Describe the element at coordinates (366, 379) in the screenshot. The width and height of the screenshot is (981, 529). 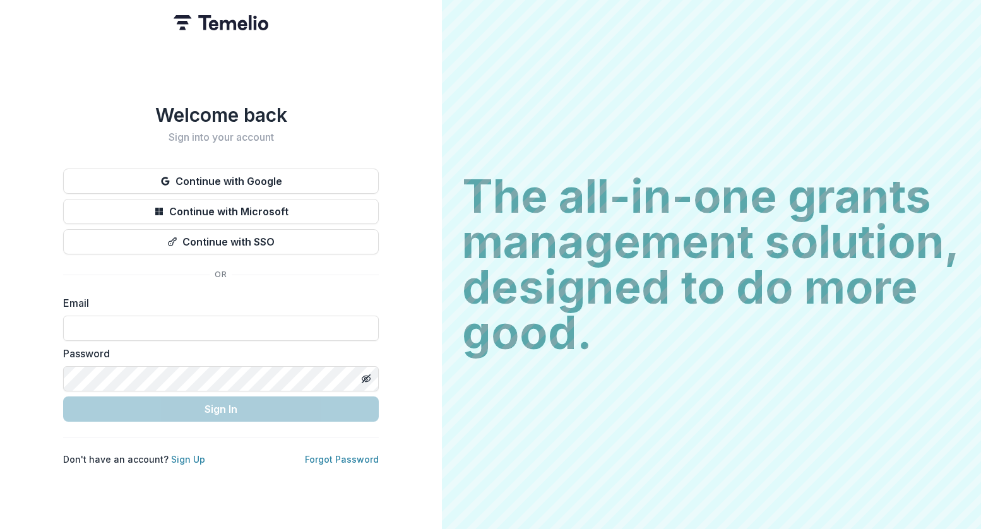
I see `button: Toggle password visibility` at that location.